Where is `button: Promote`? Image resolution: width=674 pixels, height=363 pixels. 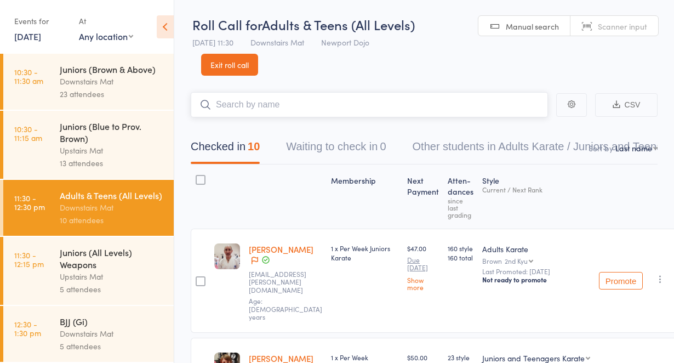 button: Promote is located at coordinates (621, 281).